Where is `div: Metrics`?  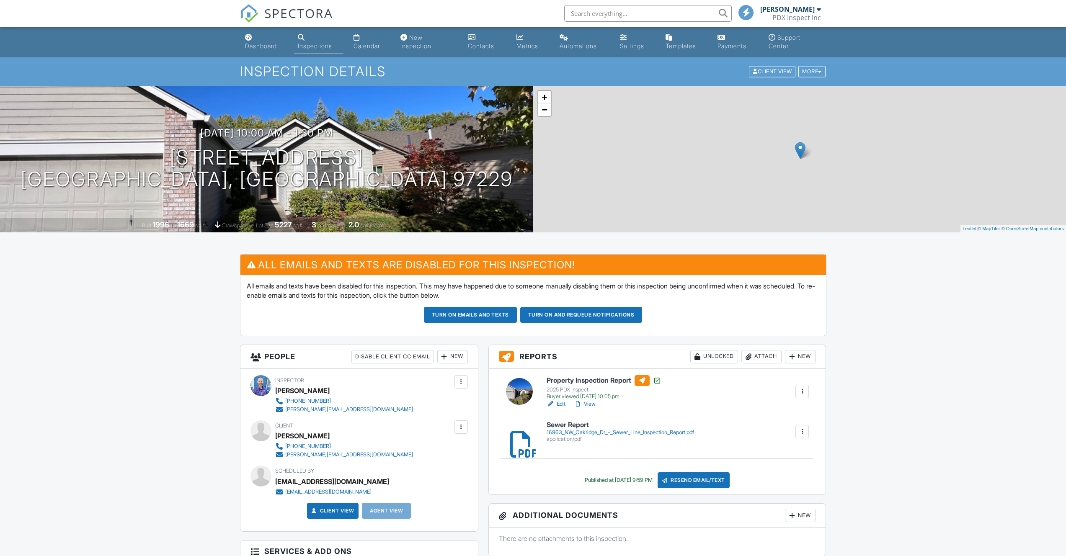
div: Metrics is located at coordinates (528, 46).